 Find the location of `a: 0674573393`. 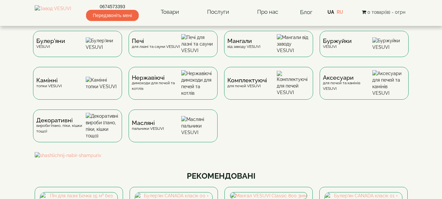

a: 0674573393 is located at coordinates (112, 7).